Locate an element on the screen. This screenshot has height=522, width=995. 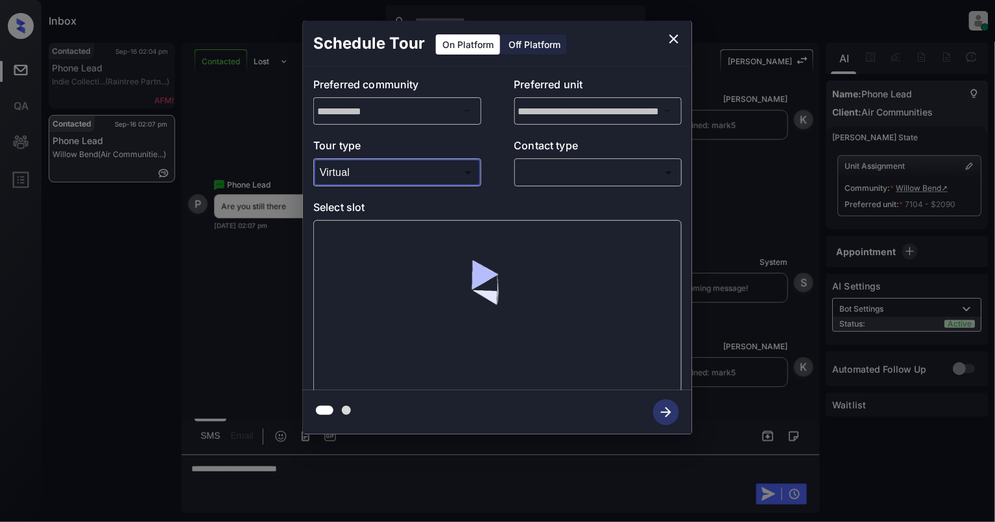
p: Tour type is located at coordinates (397, 148).